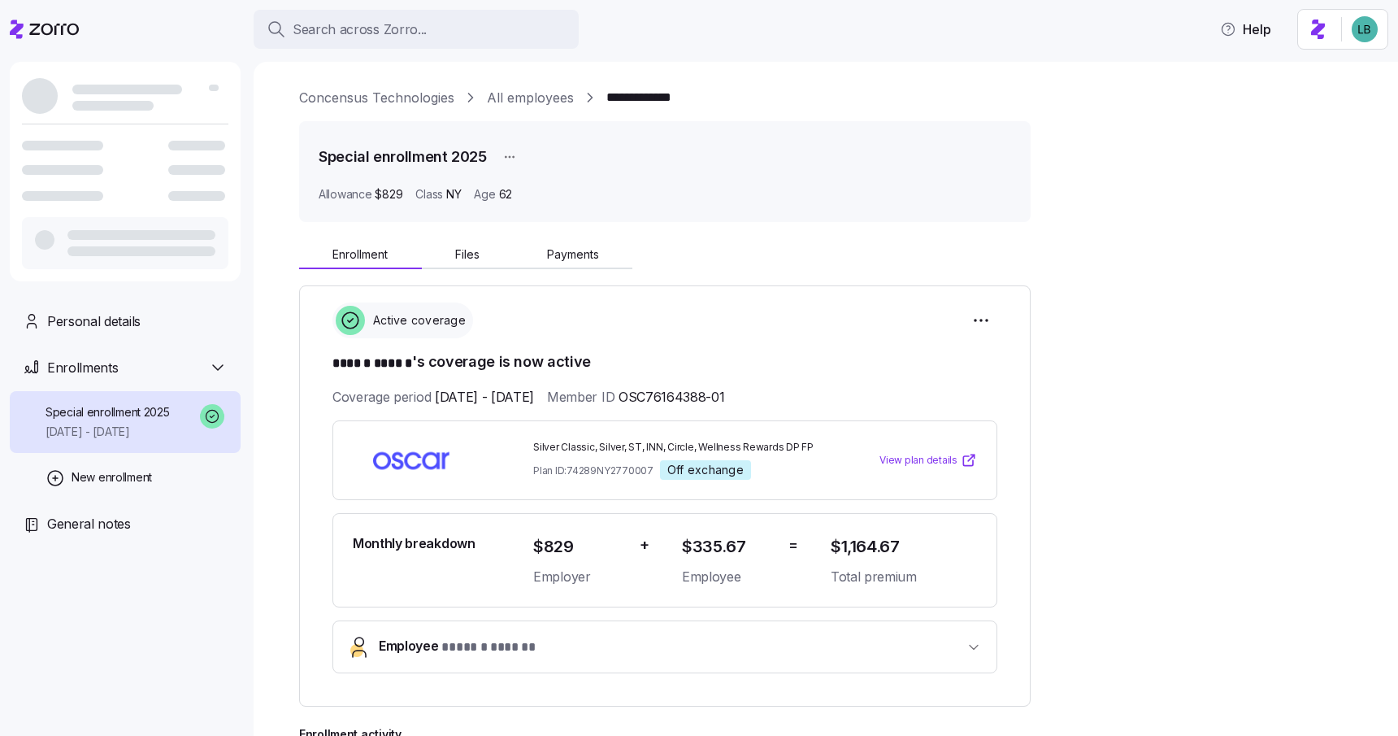  What do you see at coordinates (904, 576) in the screenshot?
I see `span: Total premium` at bounding box center [904, 576].